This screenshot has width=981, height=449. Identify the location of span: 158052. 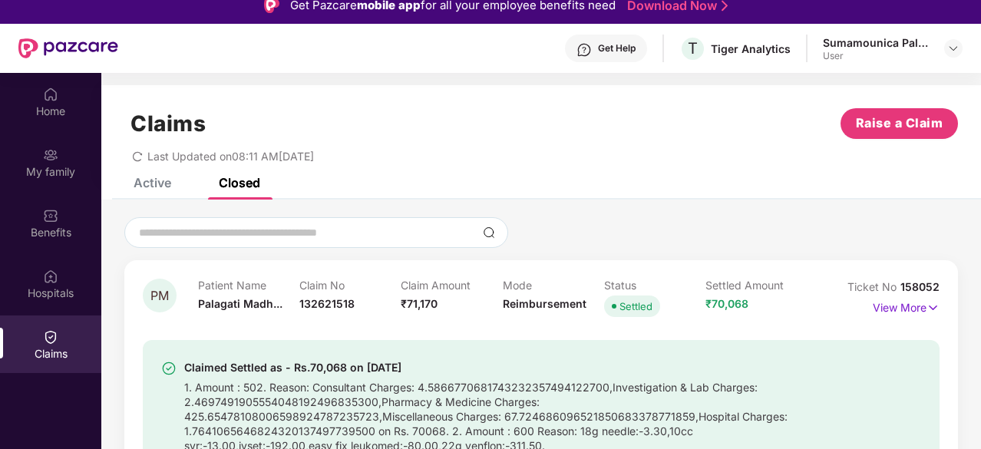
(920, 286).